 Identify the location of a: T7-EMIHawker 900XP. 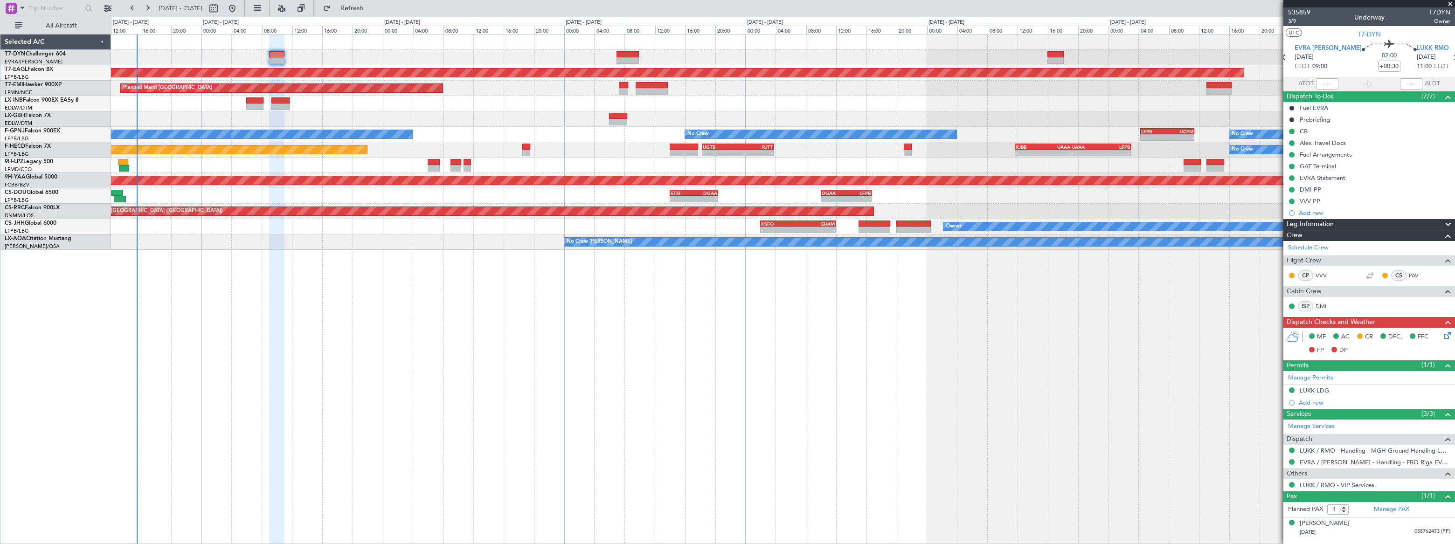
(33, 85).